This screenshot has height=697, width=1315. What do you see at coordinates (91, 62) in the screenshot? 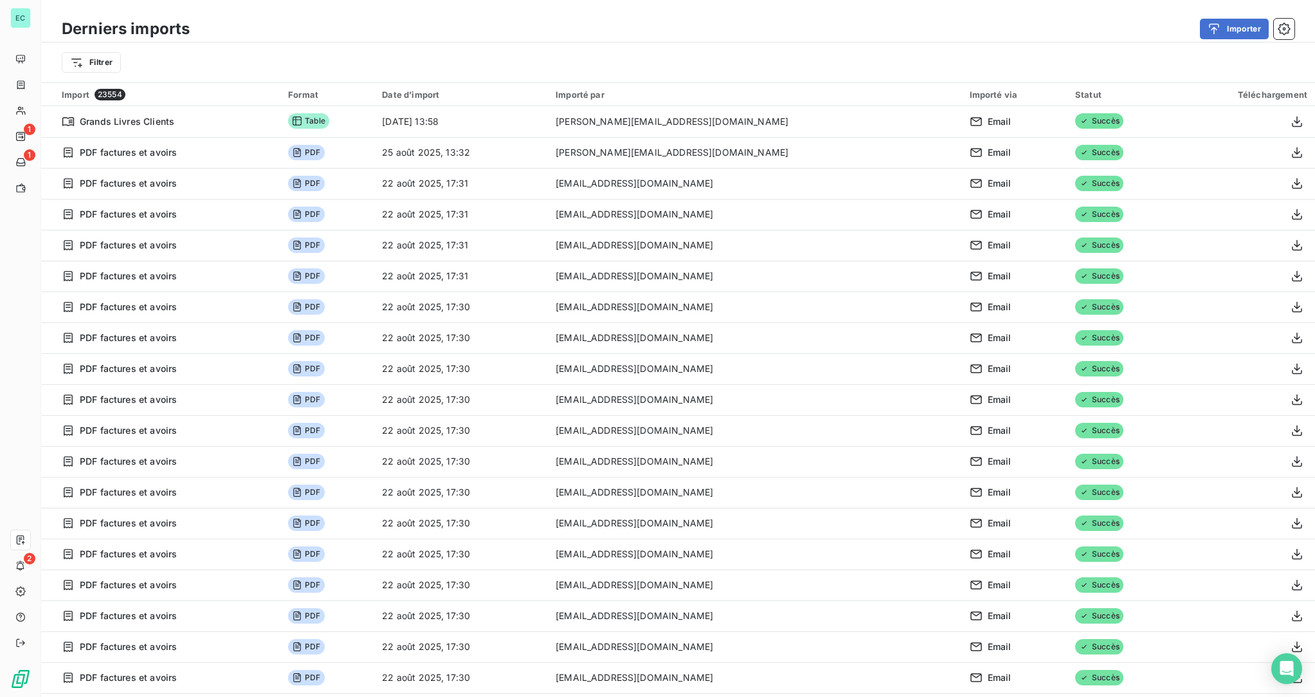
I see `button: Filtrer` at bounding box center [91, 62].